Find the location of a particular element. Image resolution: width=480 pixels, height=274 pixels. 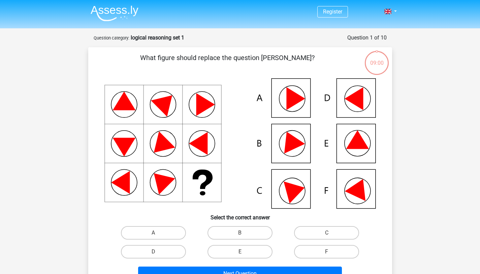

label: A is located at coordinates (153, 232).